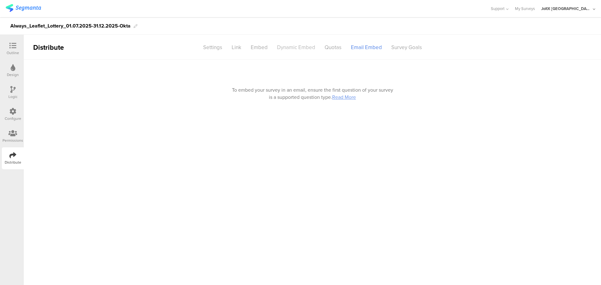  What do you see at coordinates (498, 8) in the screenshot?
I see `span: Support` at bounding box center [498, 8].